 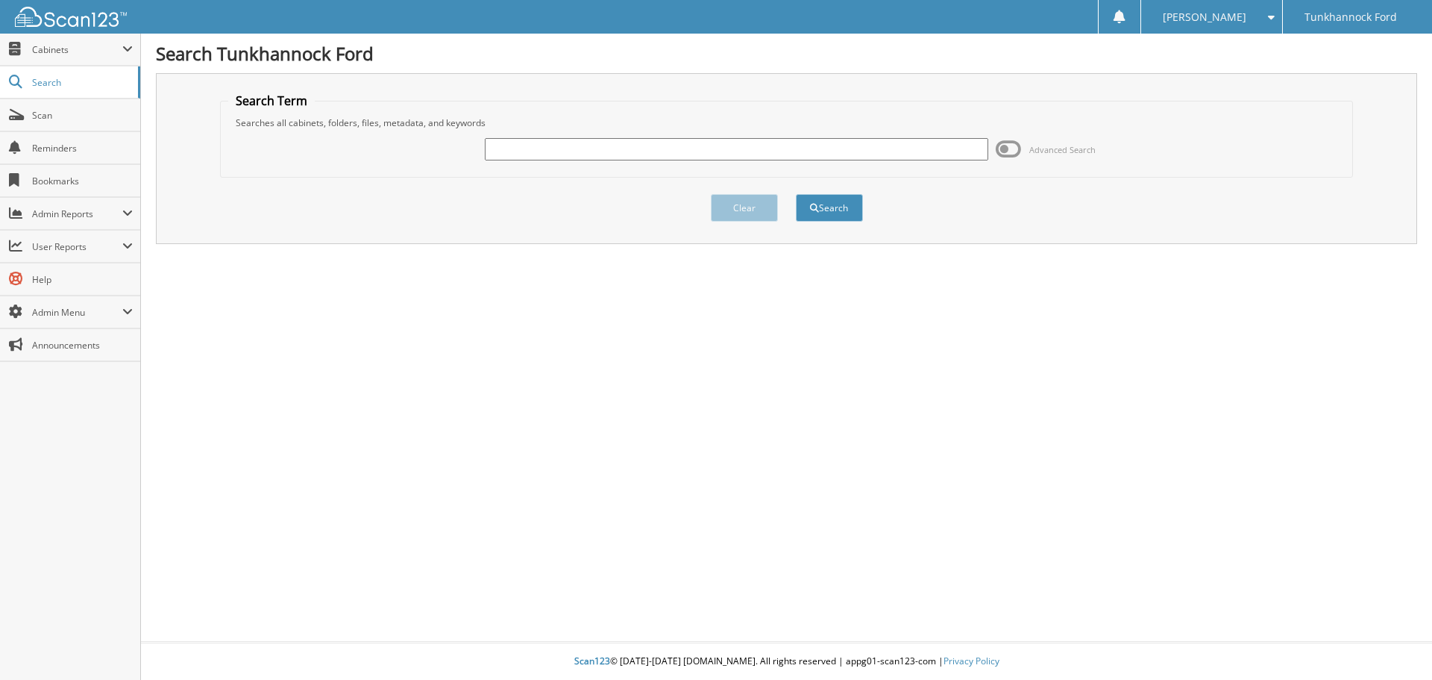 What do you see at coordinates (82, 279) in the screenshot?
I see `span: Help` at bounding box center [82, 279].